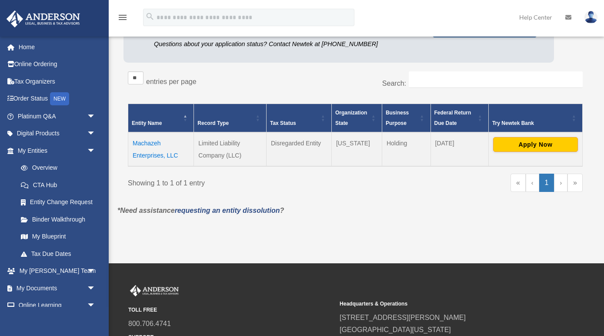 This screenshot has width=604, height=336. Describe the element at coordinates (150, 17) in the screenshot. I see `i: search` at that location.